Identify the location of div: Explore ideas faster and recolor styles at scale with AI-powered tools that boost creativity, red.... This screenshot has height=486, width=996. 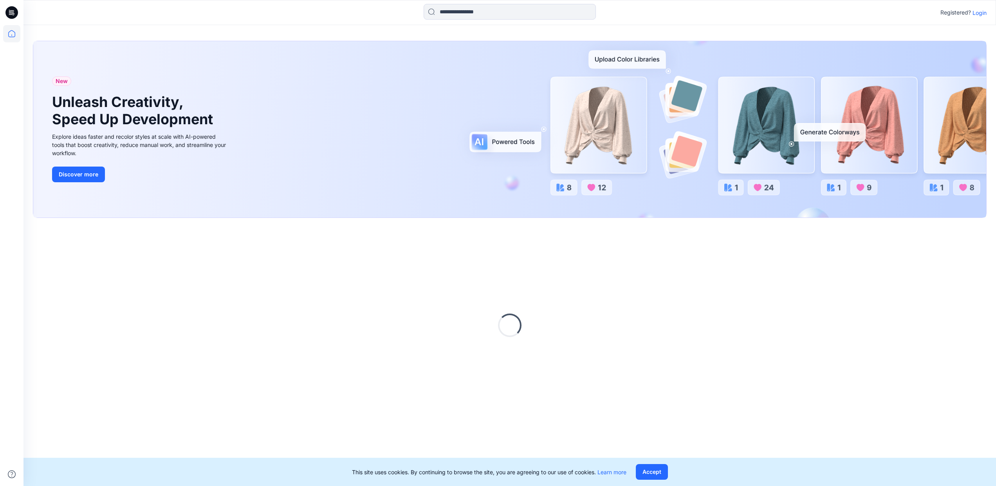
(140, 145).